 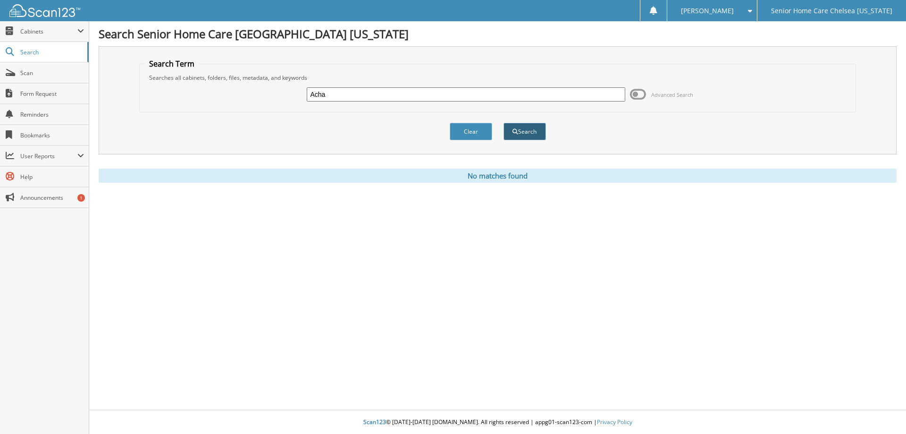 What do you see at coordinates (497, 176) in the screenshot?
I see `div: No matches found` at bounding box center [497, 176].